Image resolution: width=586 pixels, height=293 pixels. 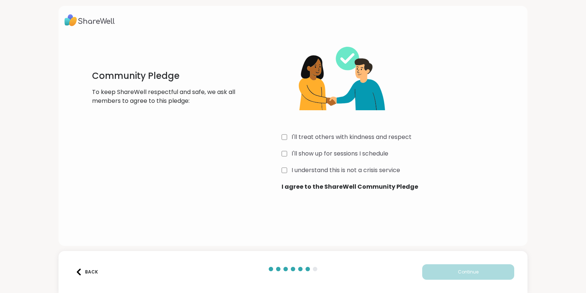 I want to click on div: Back, so click(x=86, y=272).